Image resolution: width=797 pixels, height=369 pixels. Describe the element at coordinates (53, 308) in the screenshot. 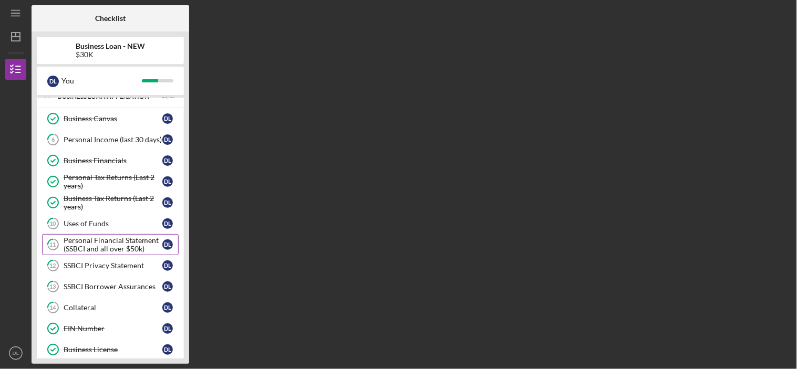

I see `tspan: 14` at that location.